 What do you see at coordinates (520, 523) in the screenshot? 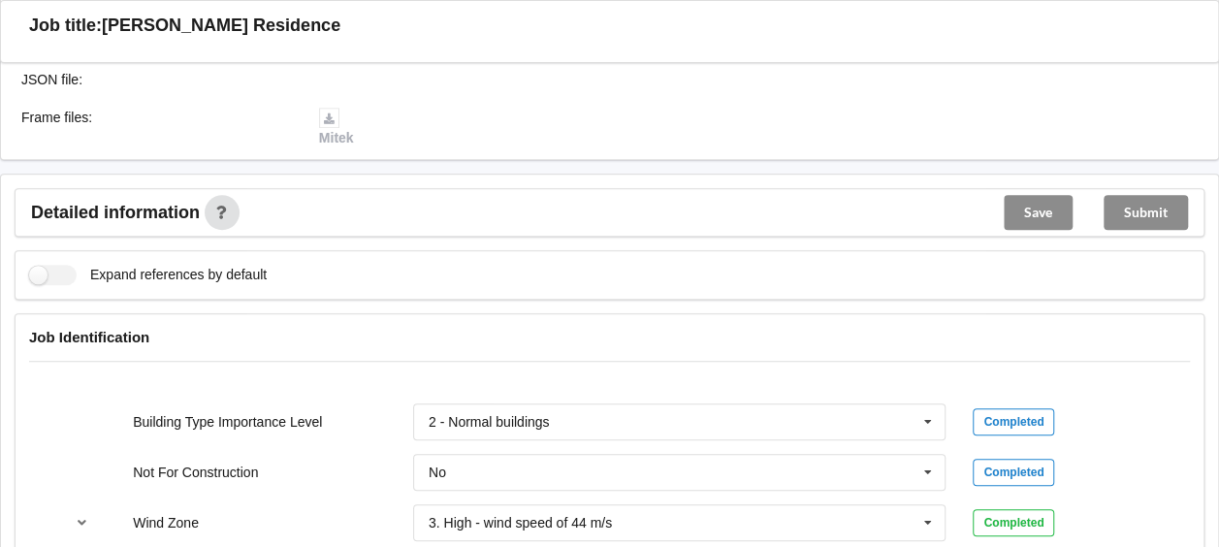
I see `div: 3. High - wind speed of 44 m/s` at bounding box center [520, 523].